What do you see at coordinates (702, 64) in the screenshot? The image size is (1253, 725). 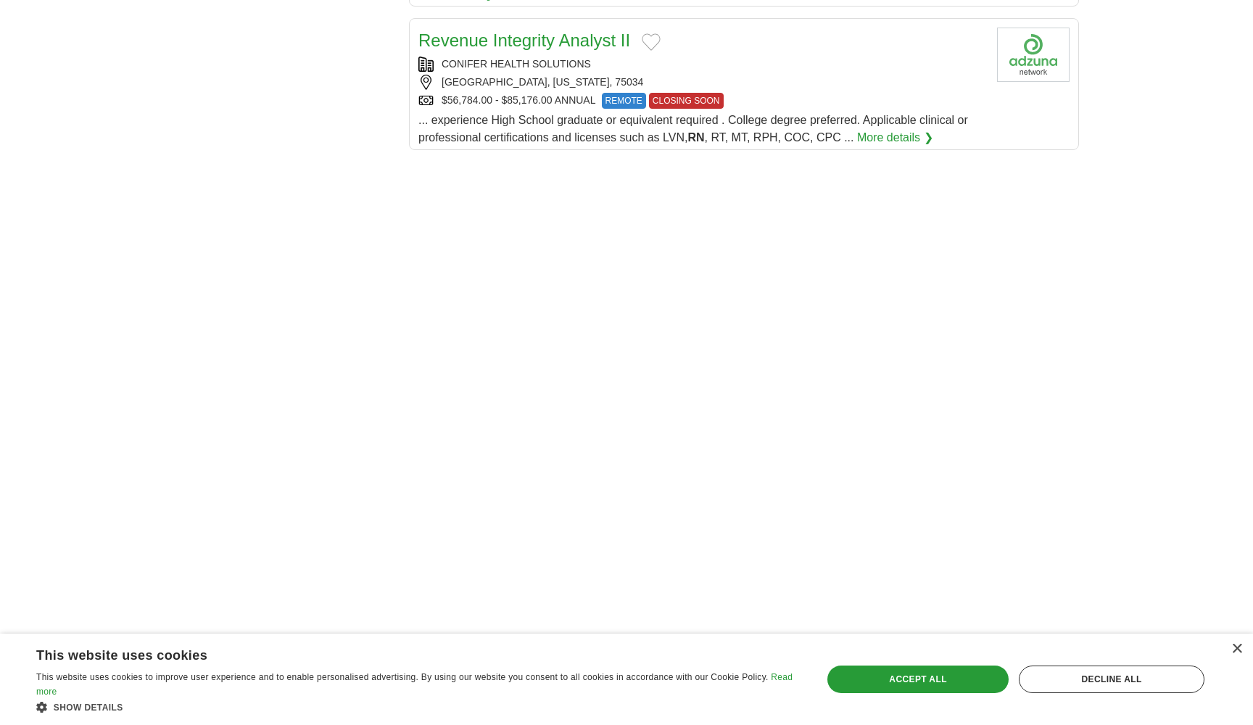 I see `div: CONIFER HEALTH SOLUTIONS` at bounding box center [702, 64].